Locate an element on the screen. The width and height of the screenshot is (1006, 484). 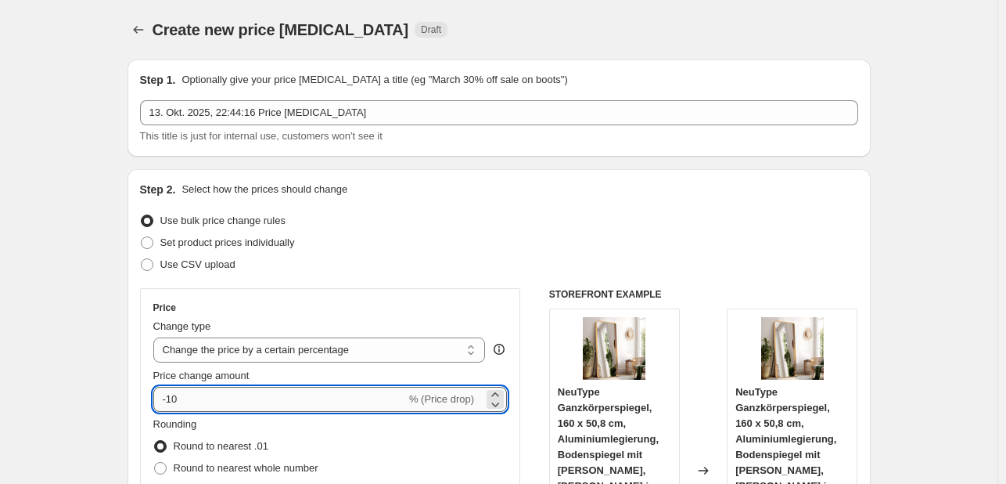
h2: Step 2. is located at coordinates (158, 189).